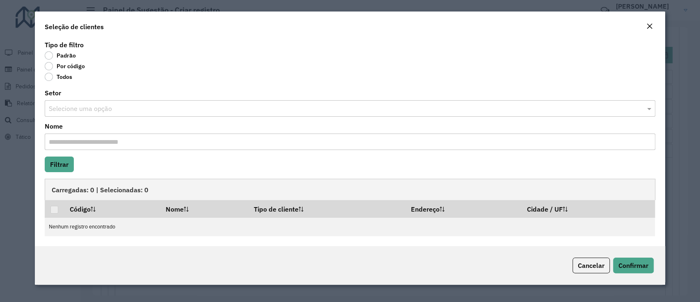 The image size is (700, 302). What do you see at coordinates (204, 208) in the screenshot?
I see `th: Nome` at bounding box center [204, 208].